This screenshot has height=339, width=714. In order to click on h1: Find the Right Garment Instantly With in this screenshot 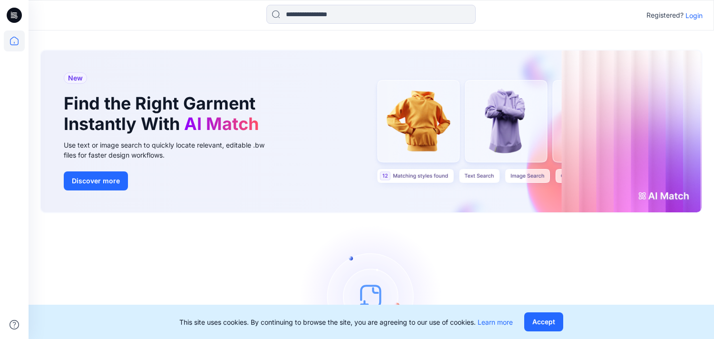, I will do `click(164, 114)`.